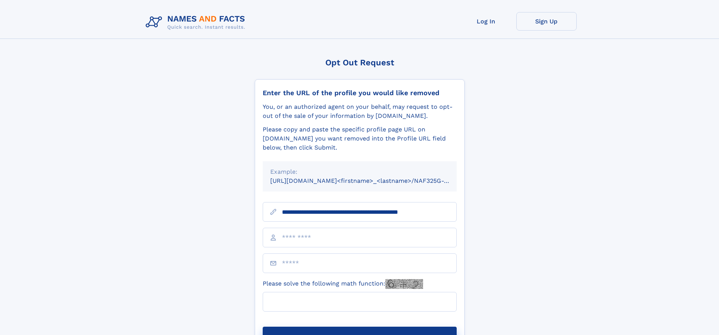 Image resolution: width=719 pixels, height=335 pixels. What do you see at coordinates (360, 111) in the screenshot?
I see `div: You, or an authorized agent on your behalf, may request to opt-out of the sale of your informatio...` at bounding box center [360, 111].